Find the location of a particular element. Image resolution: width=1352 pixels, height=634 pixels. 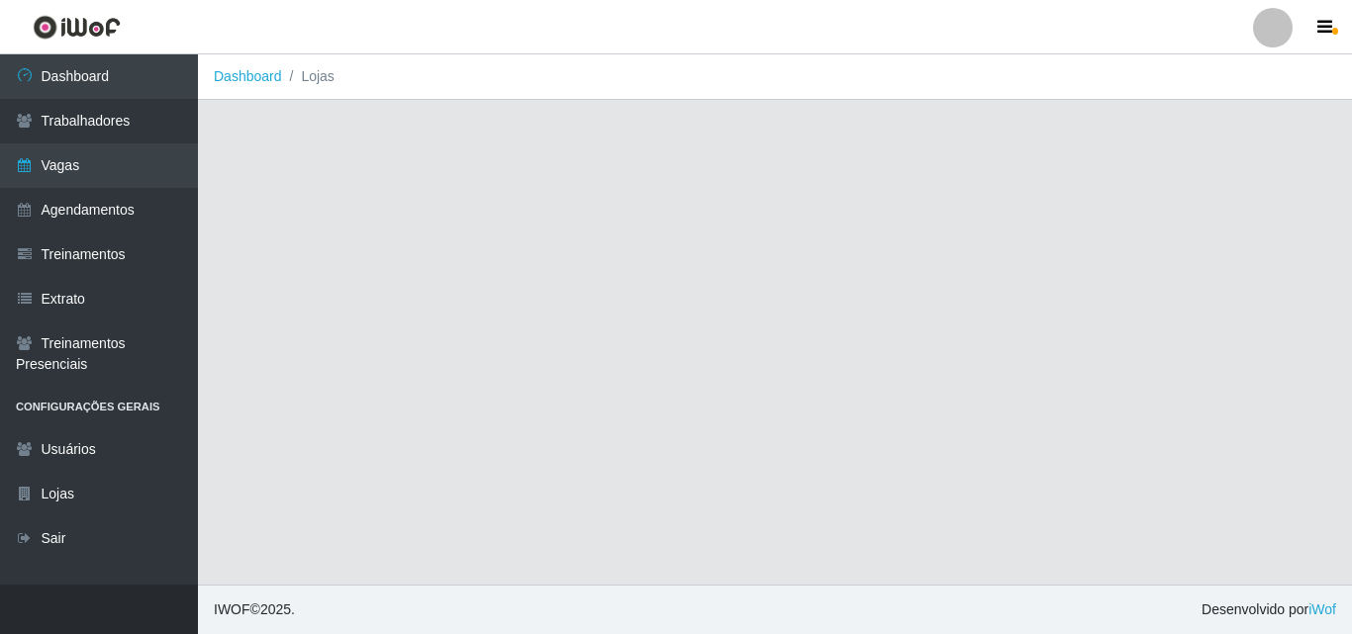

span: Desenvolvido por is located at coordinates (1269, 610).